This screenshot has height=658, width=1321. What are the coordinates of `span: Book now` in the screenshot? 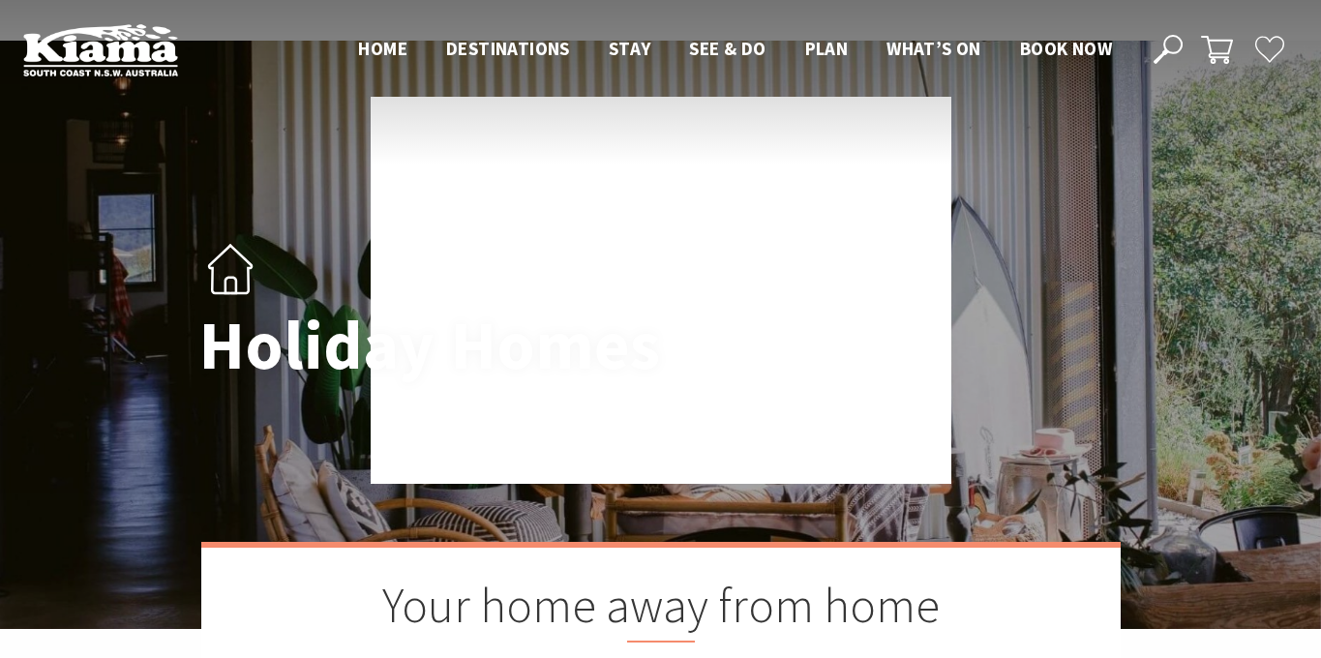 It's located at (1065, 48).